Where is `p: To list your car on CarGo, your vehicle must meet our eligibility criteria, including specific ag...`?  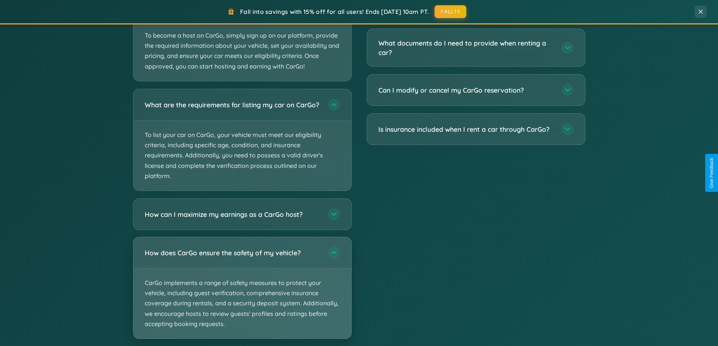 p: To list your car on CarGo, your vehicle must meet our eligibility criteria, including specific ag... is located at coordinates (242, 156).